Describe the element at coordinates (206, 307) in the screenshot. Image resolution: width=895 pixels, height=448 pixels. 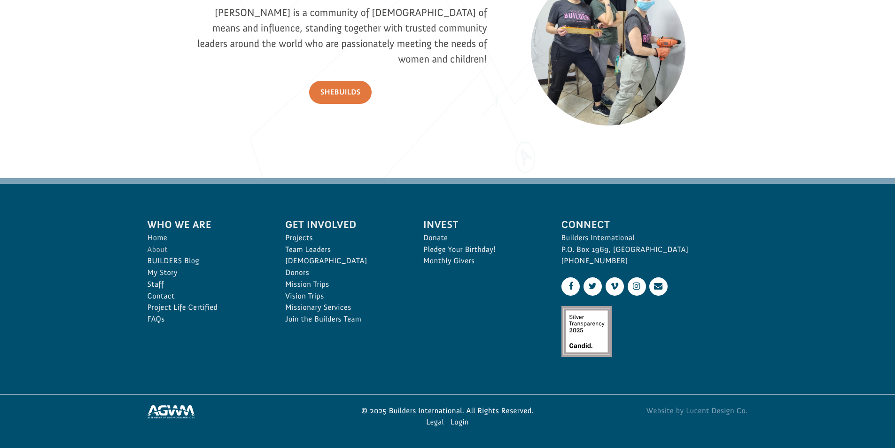
I see `a: Project Life Certified` at that location.